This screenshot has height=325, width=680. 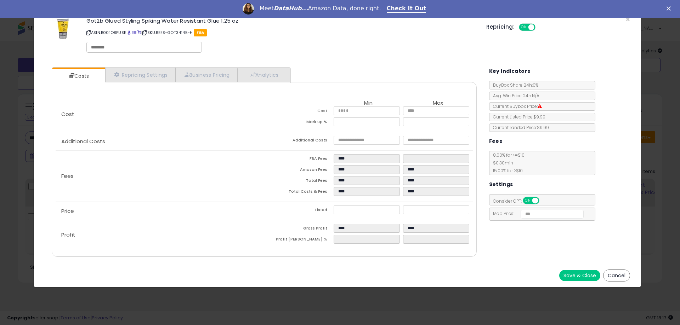 I want to click on div: Meet Amazon Data, done right., so click(x=320, y=8).